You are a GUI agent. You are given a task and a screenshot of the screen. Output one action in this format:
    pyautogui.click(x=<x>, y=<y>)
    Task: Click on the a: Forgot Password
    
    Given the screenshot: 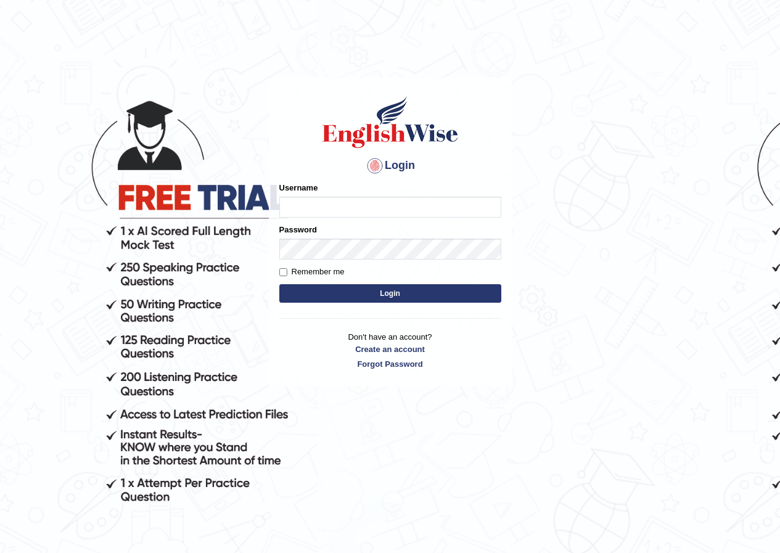 What is the action you would take?
    pyautogui.click(x=390, y=364)
    